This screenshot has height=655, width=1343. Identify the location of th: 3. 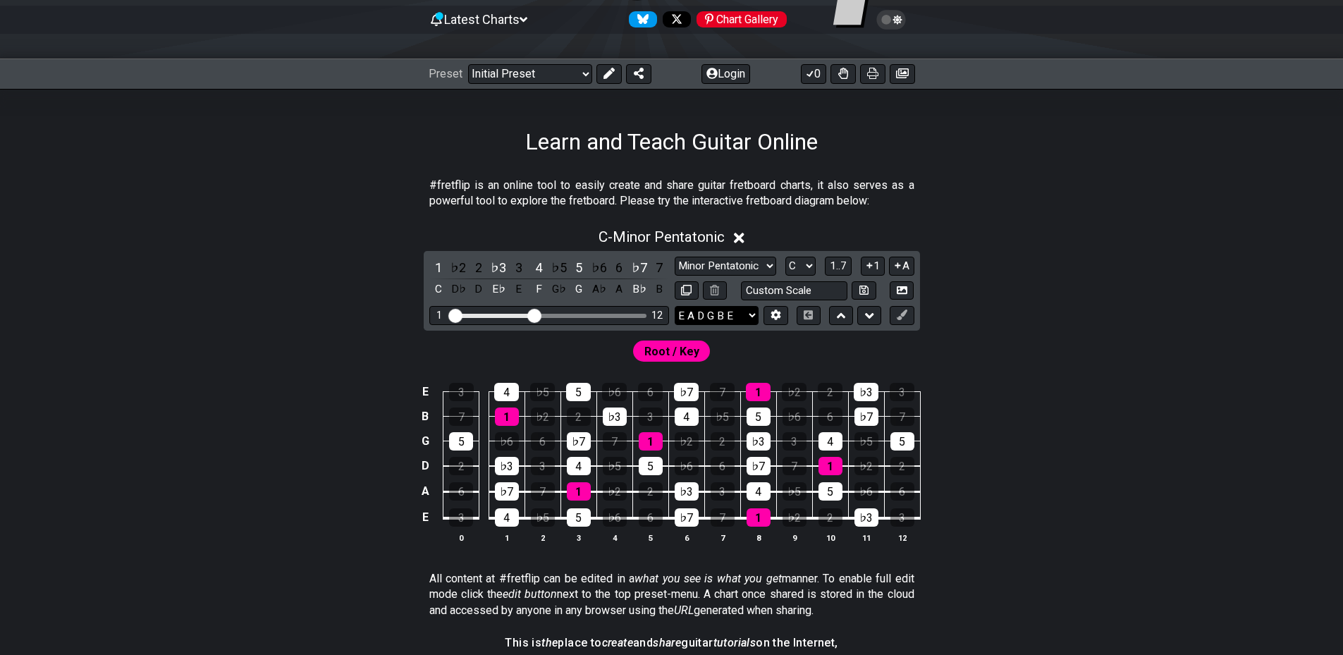
(578, 537).